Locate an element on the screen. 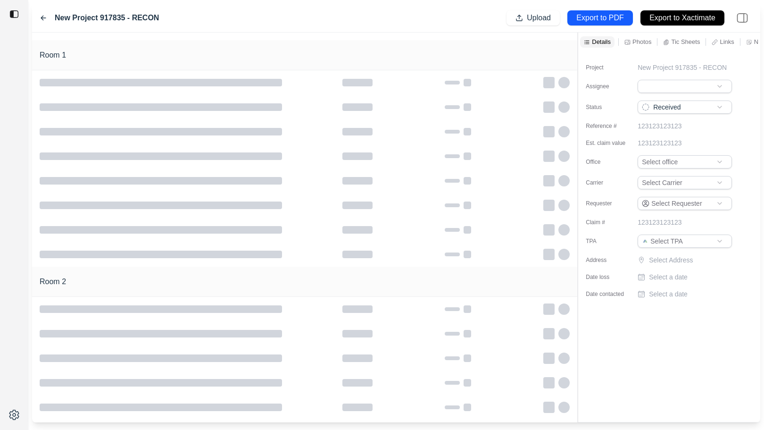 The height and width of the screenshot is (430, 764). label: Date contacted is located at coordinates (609, 294).